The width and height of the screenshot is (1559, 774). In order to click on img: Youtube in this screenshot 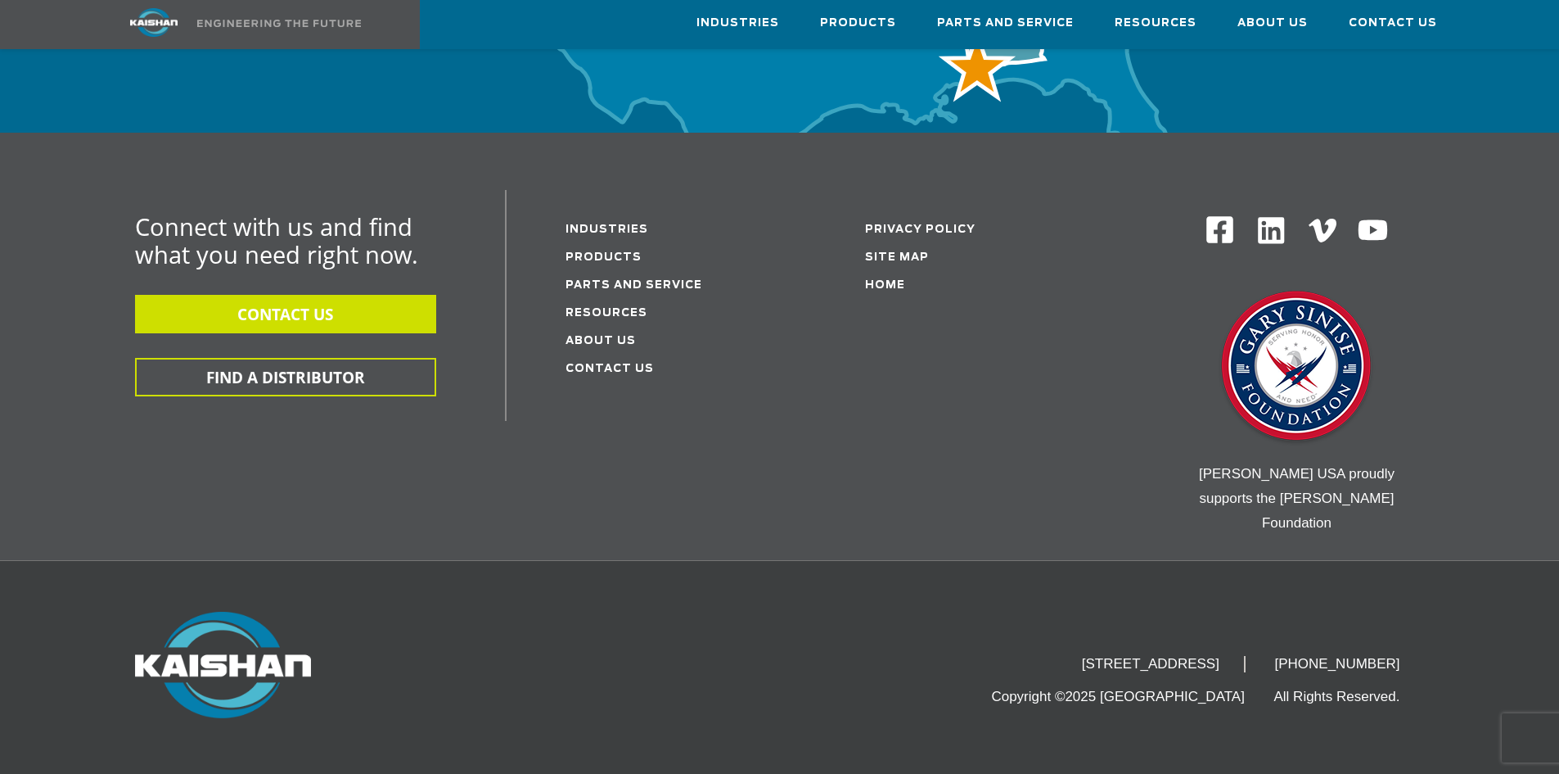, I will do `click(1373, 230)`.